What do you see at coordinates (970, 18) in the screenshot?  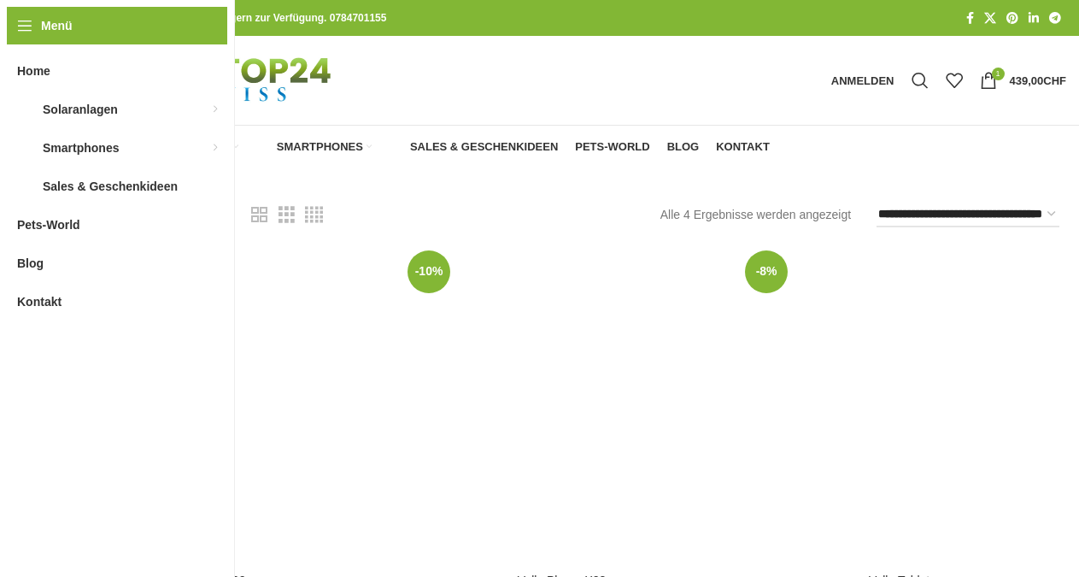 I see `a: Facebook Social Link` at bounding box center [970, 18].